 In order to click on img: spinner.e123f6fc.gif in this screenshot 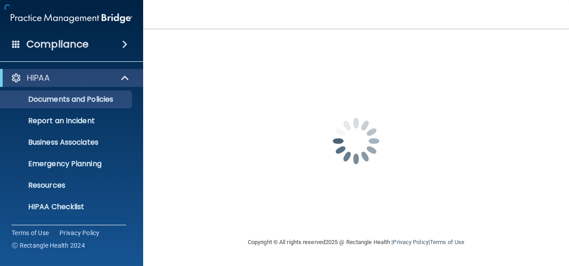, I will do `click(356, 141)`.